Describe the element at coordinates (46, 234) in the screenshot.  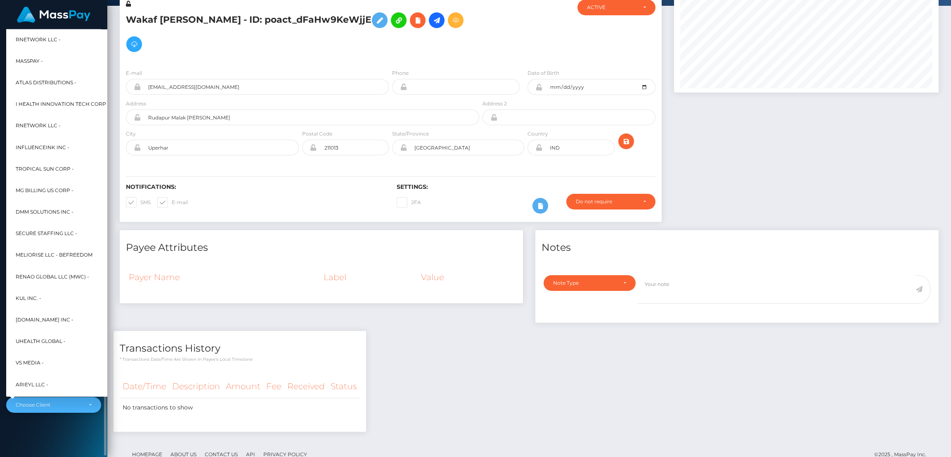
I see `span: Secure Staffing LLC -` at that location.